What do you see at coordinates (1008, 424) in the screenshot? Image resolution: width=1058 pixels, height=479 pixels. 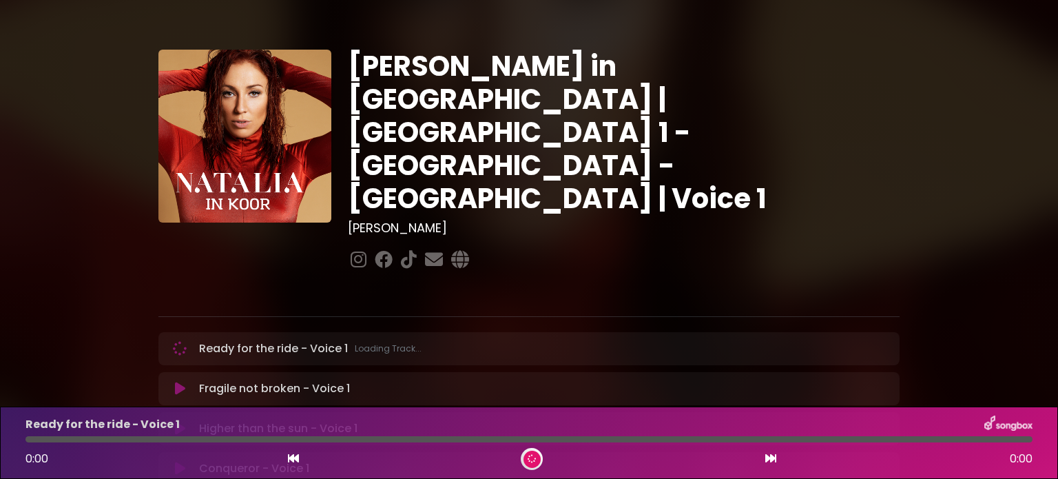 I see `img: songbox-logo-white.png` at bounding box center [1008, 424].